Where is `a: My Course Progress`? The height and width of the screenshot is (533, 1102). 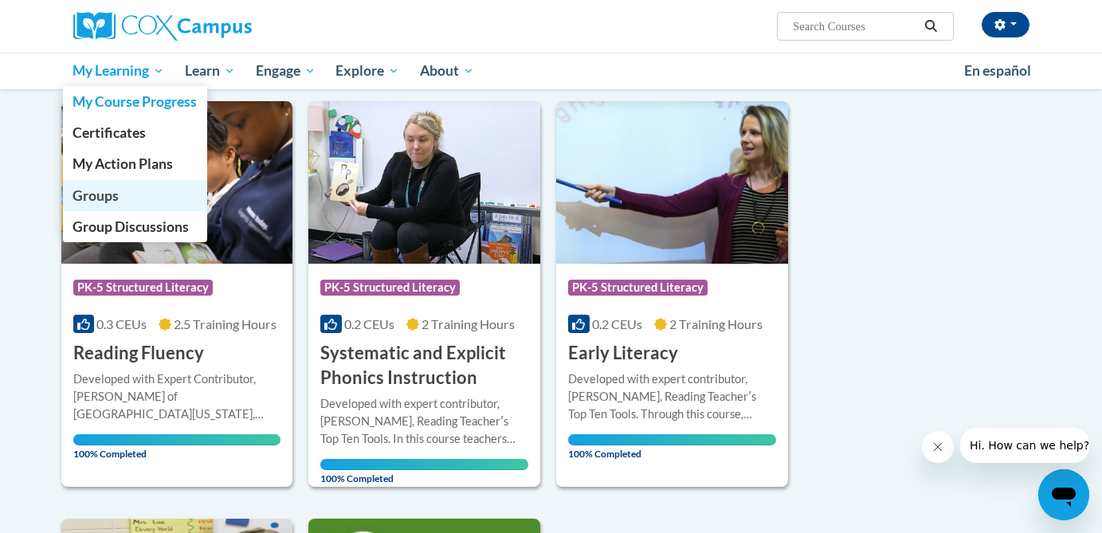
a: My Course Progress is located at coordinates (136, 101).